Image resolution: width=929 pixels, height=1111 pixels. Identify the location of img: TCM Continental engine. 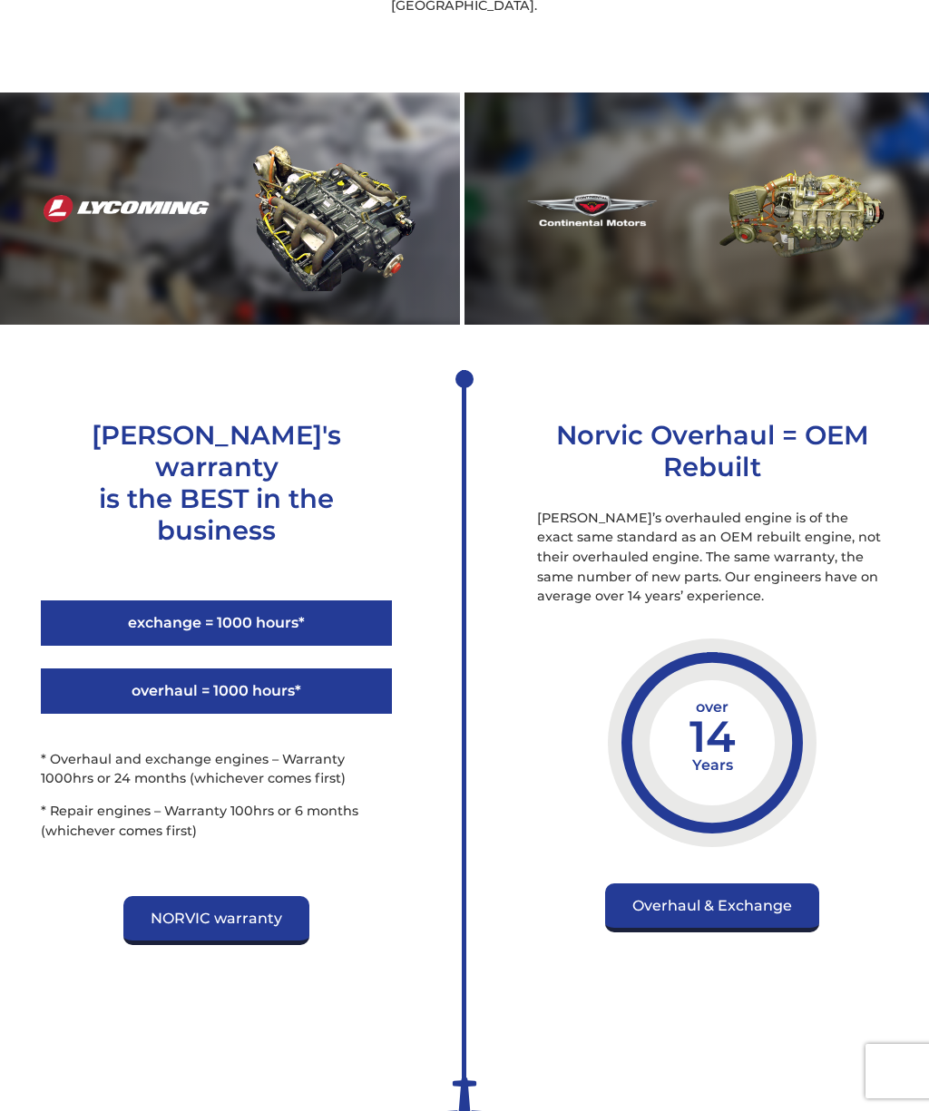
(801, 208).